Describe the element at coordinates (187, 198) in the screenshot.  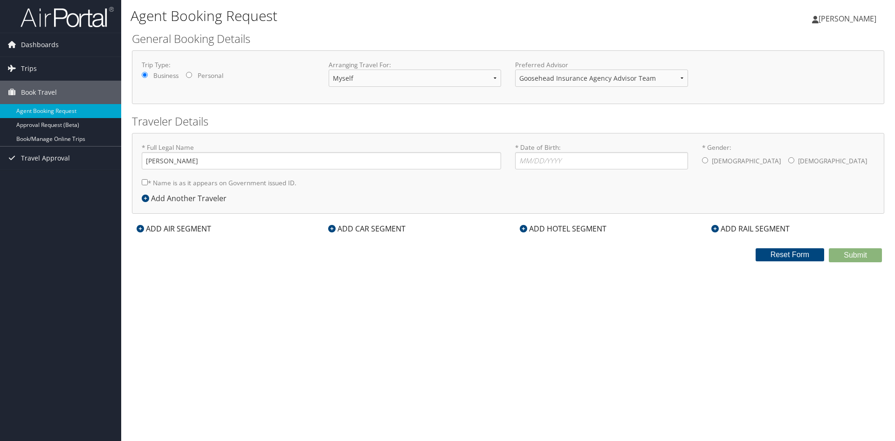
I see `div: Add Another Traveler` at that location.